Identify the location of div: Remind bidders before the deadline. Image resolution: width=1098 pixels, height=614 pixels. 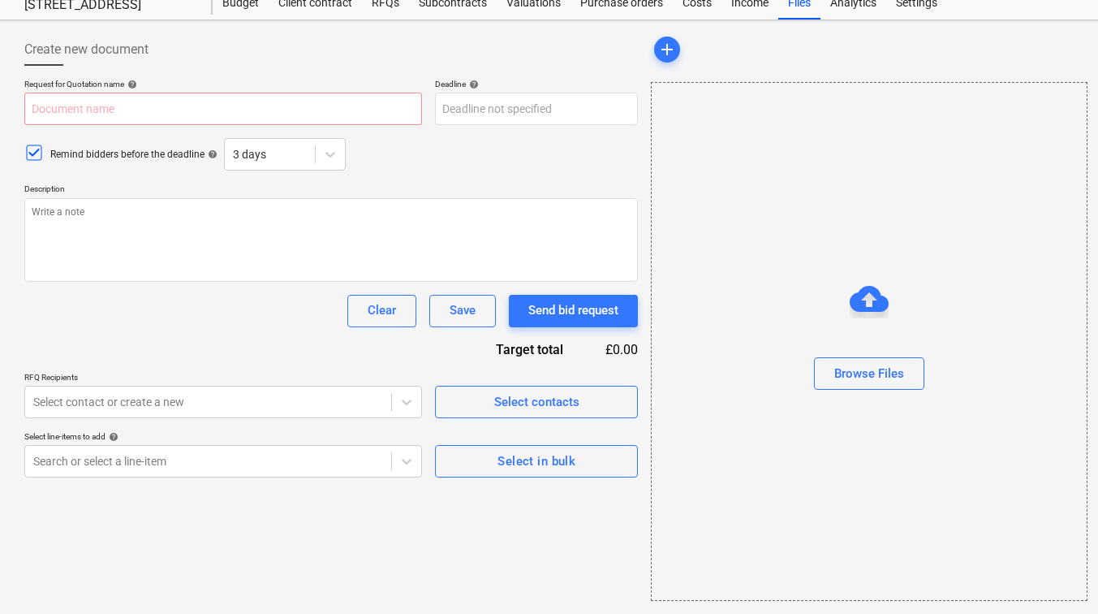
(134, 154).